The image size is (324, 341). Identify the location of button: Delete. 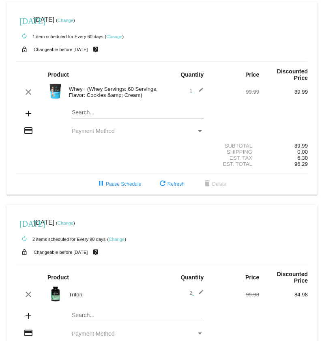
(214, 184).